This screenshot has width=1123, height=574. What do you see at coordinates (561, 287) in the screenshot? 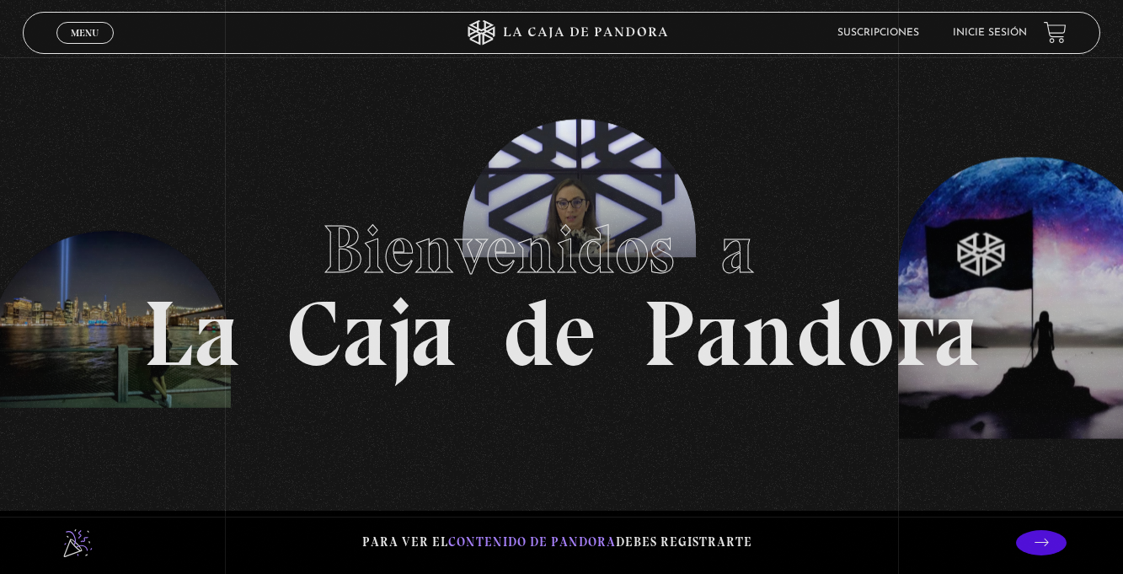
I see `h1: La Caja de Pandora` at bounding box center [561, 287].